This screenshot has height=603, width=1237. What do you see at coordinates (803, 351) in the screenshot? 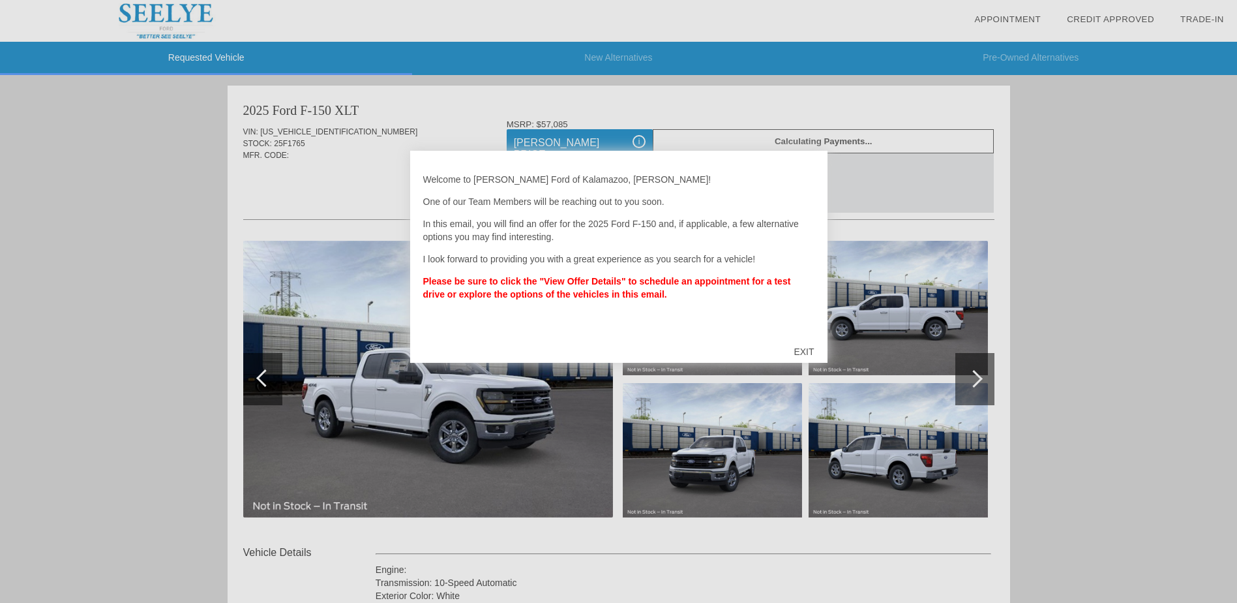
I see `div: EXIT` at bounding box center [803, 351].